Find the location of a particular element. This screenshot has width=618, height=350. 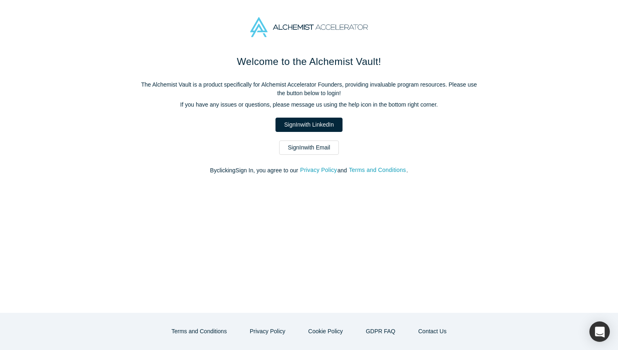

a: SignInwith Email is located at coordinates (309, 147).